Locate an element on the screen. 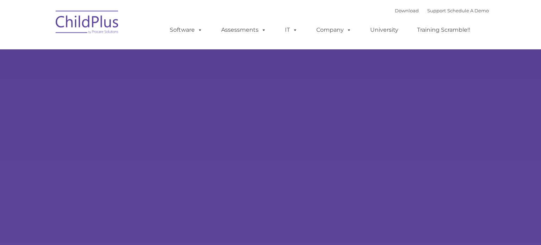  a: Company is located at coordinates (334, 30).